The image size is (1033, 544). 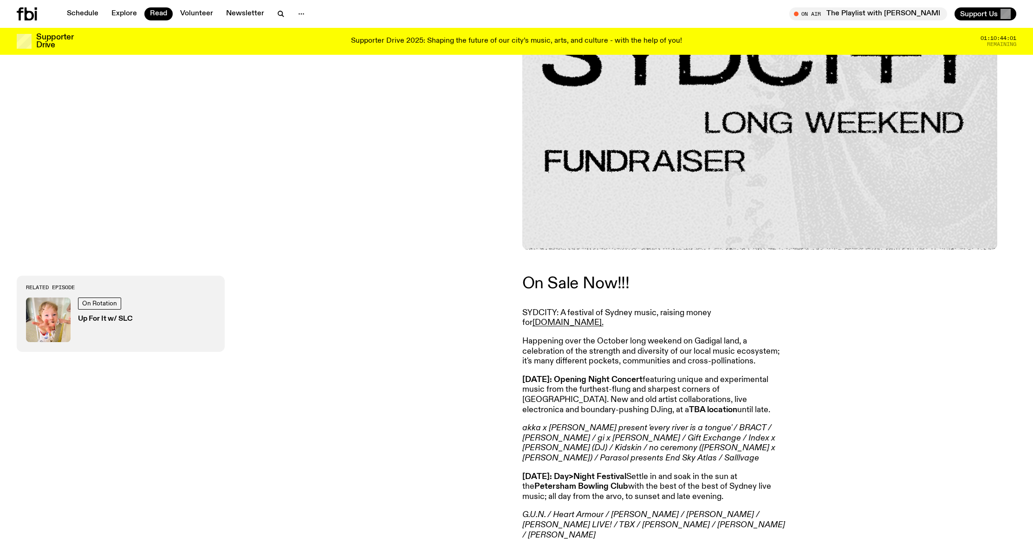 What do you see at coordinates (576, 284) in the screenshot?
I see `a: On Sale Now!!!` at bounding box center [576, 284].